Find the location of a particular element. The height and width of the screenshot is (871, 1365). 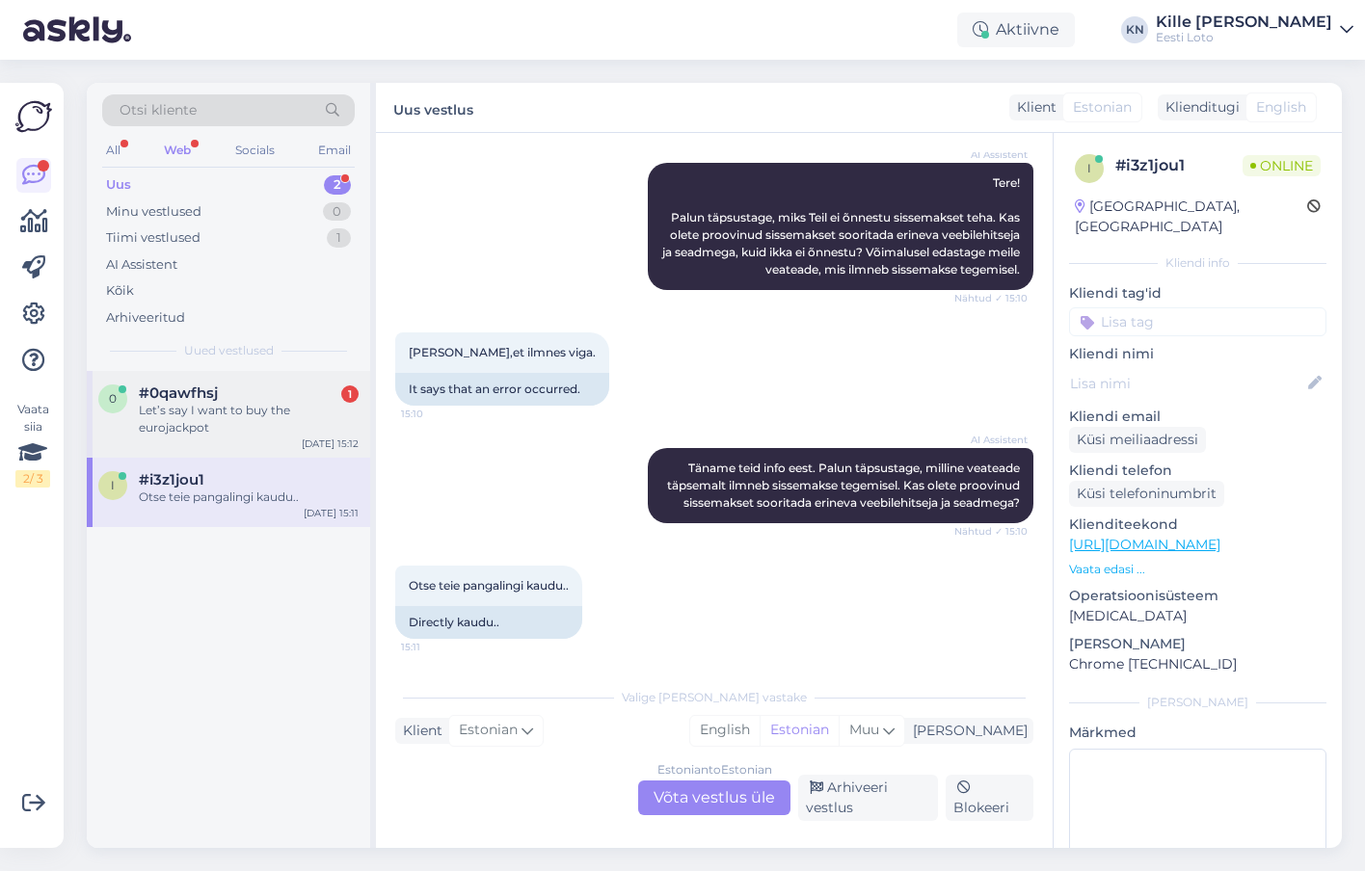

div: Võta vestlus üle is located at coordinates (714, 798).